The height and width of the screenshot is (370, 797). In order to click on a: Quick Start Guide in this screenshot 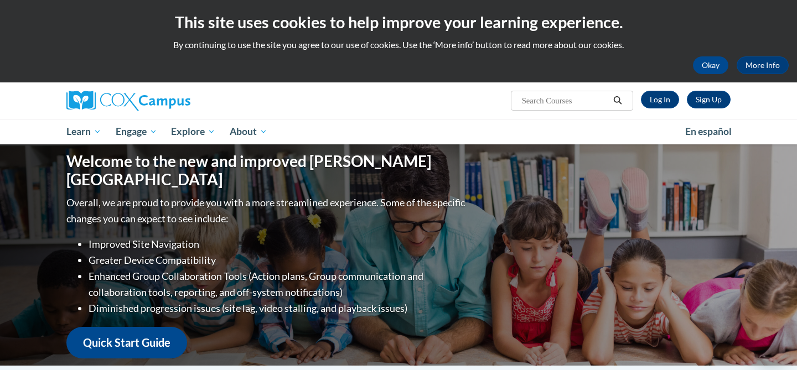, I will do `click(127, 343)`.